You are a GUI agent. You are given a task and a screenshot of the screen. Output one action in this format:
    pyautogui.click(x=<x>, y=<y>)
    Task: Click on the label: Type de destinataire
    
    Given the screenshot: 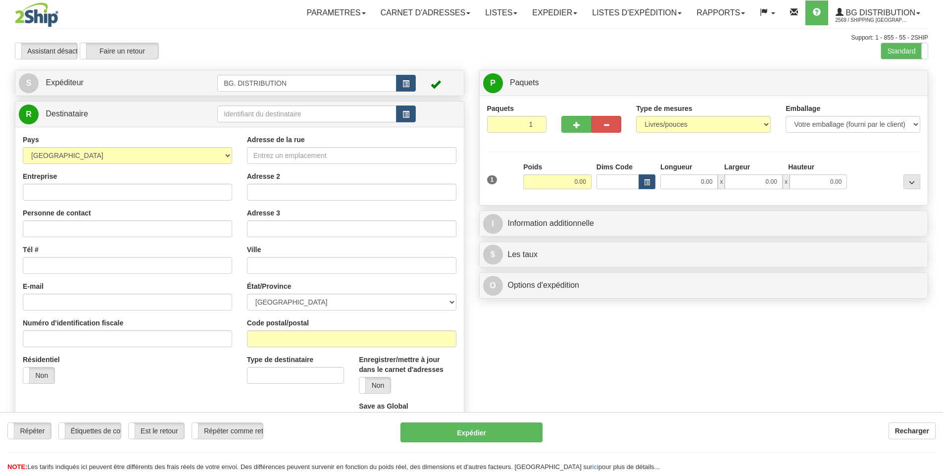 What is the action you would take?
    pyautogui.click(x=280, y=359)
    